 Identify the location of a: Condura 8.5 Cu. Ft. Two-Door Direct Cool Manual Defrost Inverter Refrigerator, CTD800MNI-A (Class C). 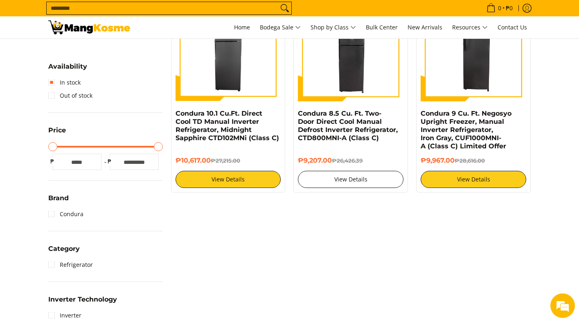
(348, 126).